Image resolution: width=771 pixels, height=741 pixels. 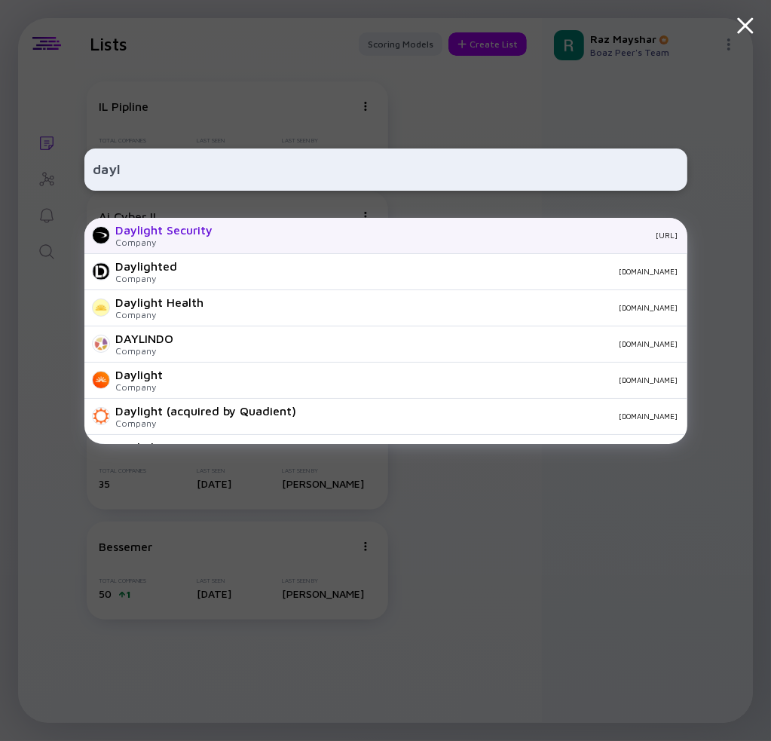 I want to click on div: DAYLINDO, so click(x=145, y=338).